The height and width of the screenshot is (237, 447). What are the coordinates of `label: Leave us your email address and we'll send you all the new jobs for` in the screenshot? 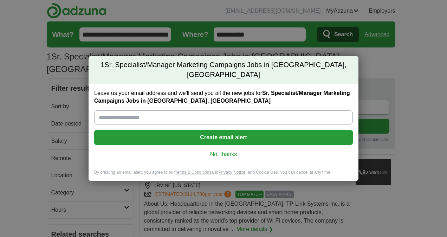 It's located at (224, 97).